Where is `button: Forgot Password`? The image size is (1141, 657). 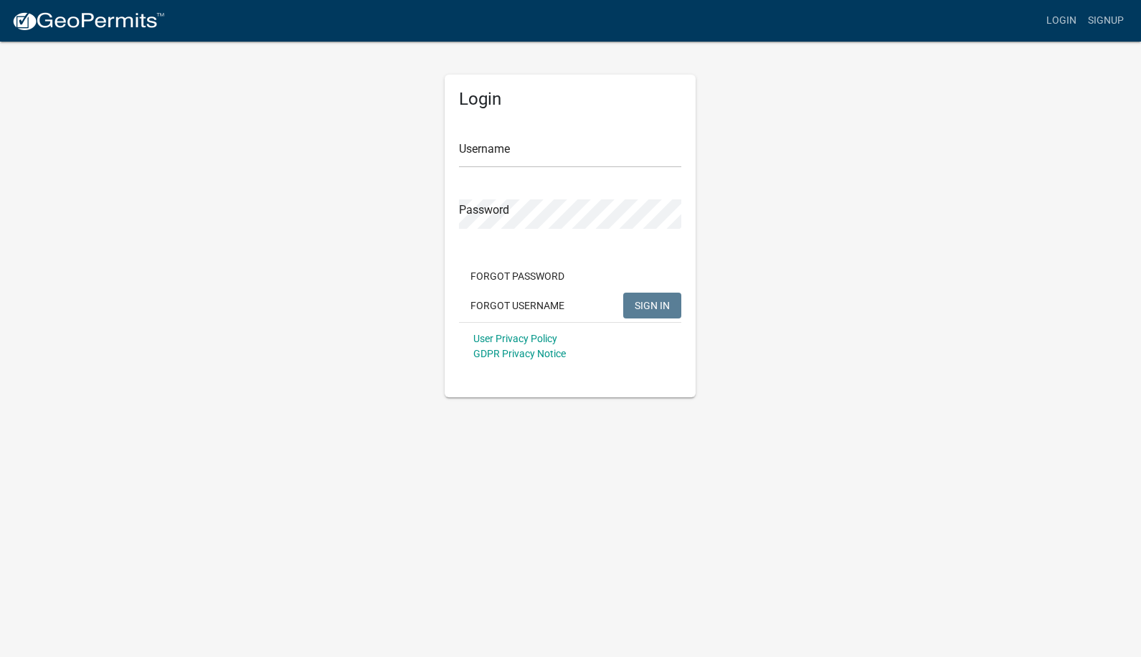 button: Forgot Password is located at coordinates (517, 276).